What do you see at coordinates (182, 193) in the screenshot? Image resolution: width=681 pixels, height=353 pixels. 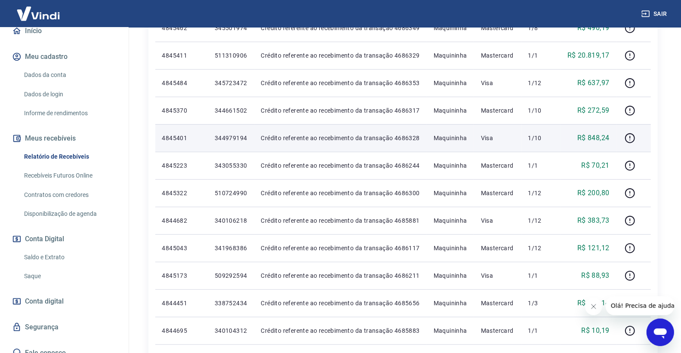 I see `p: 4845322` at bounding box center [182, 193].